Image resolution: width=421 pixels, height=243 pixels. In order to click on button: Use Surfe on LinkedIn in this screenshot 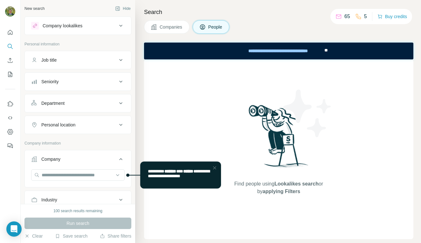, I will do `click(10, 104)`.